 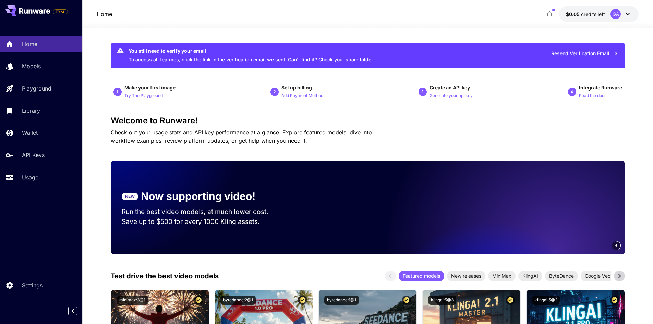 What do you see at coordinates (251, 51) in the screenshot?
I see `div: You still need to verify your email` at bounding box center [251, 51].